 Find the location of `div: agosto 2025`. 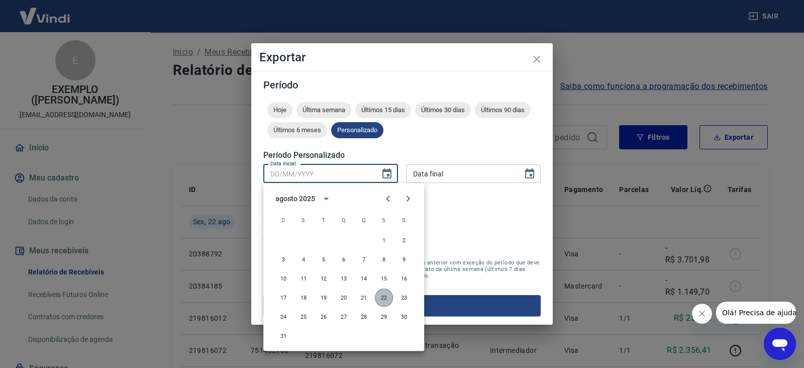

div: agosto 2025 is located at coordinates (295, 199).